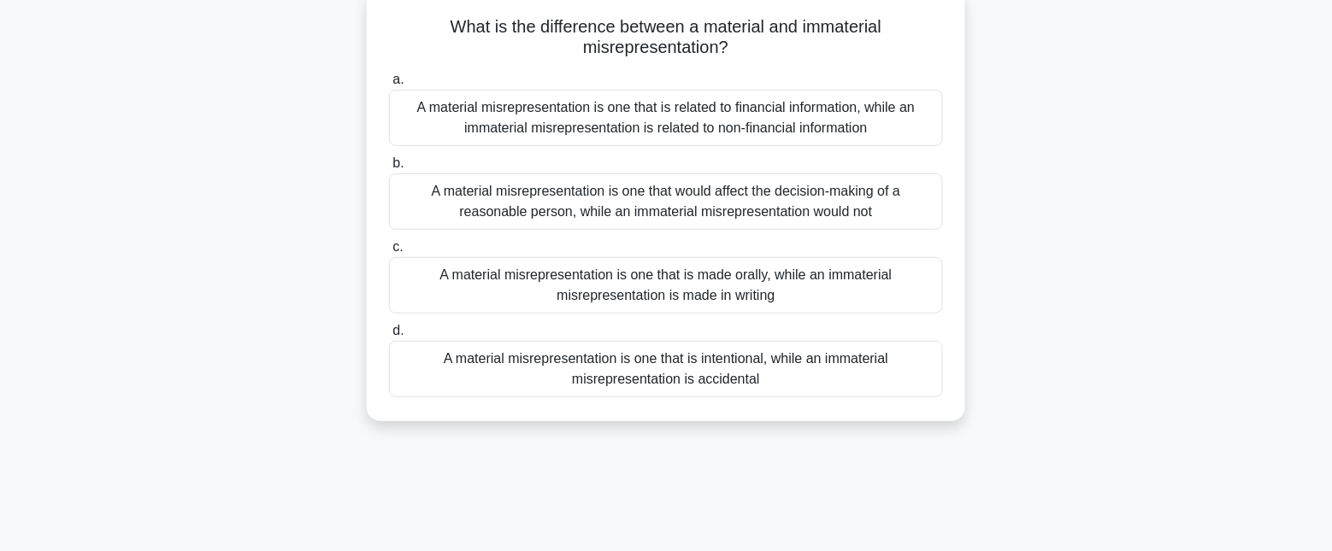 The width and height of the screenshot is (1332, 551). I want to click on span: a., so click(397, 79).